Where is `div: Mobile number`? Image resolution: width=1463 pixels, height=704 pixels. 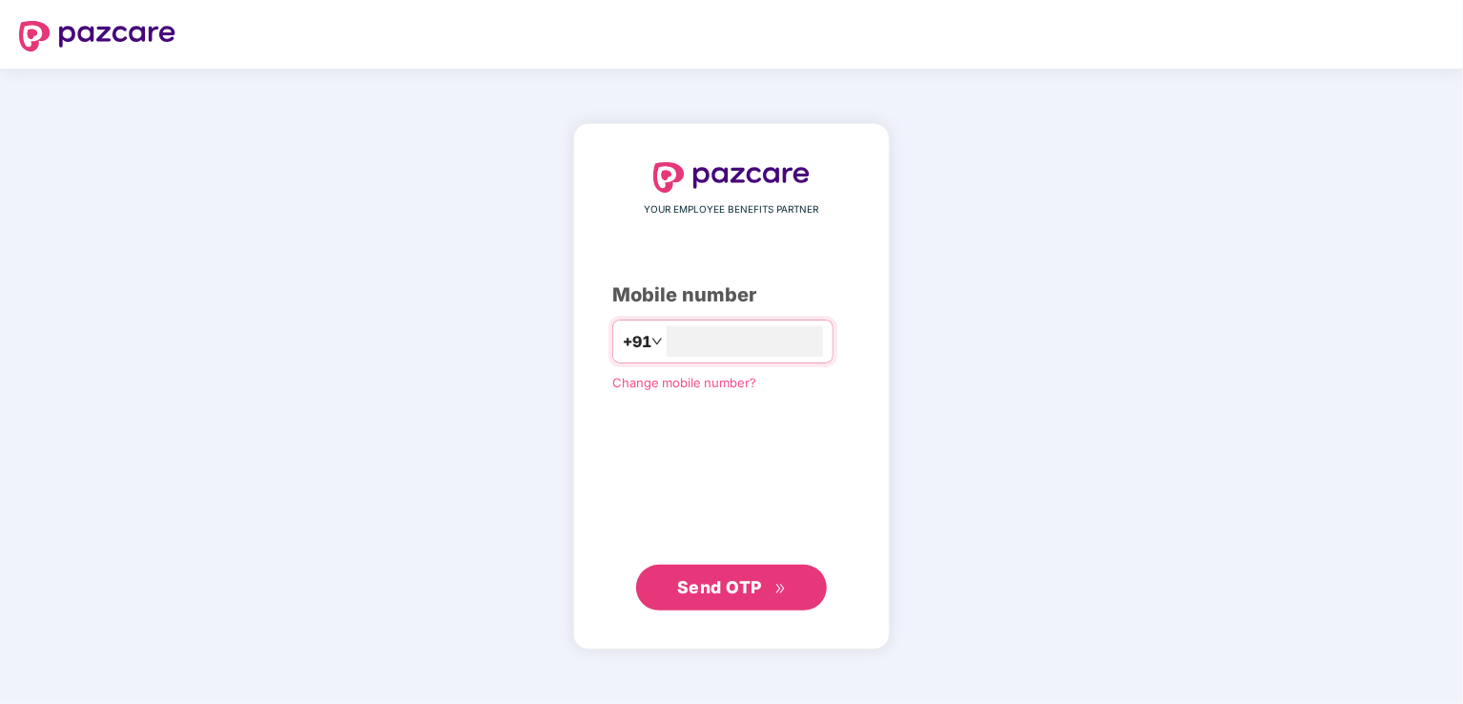 div: Mobile number is located at coordinates (731, 295).